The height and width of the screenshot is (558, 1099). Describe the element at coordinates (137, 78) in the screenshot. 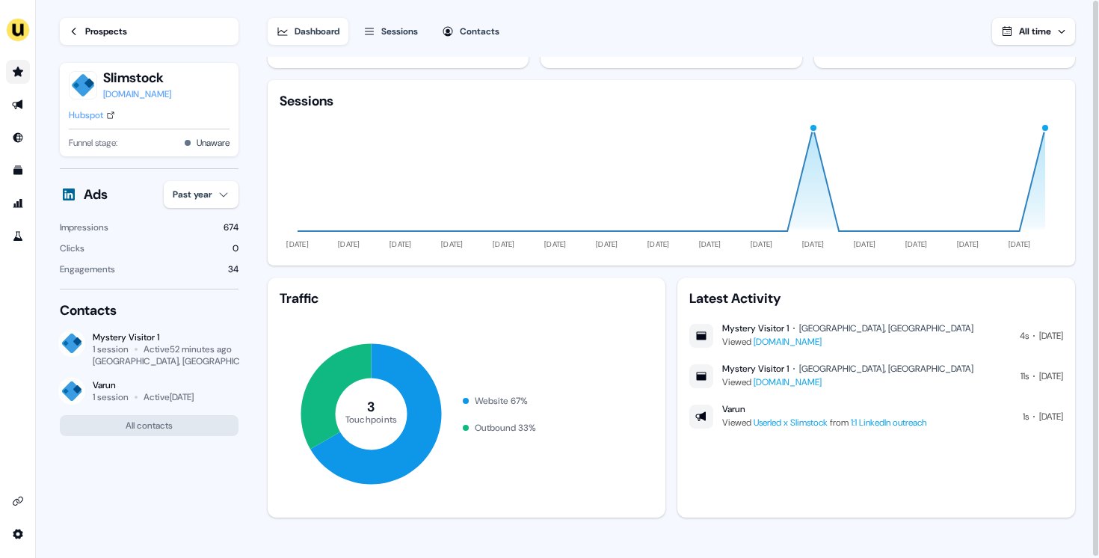

I see `button: Slimstock` at that location.